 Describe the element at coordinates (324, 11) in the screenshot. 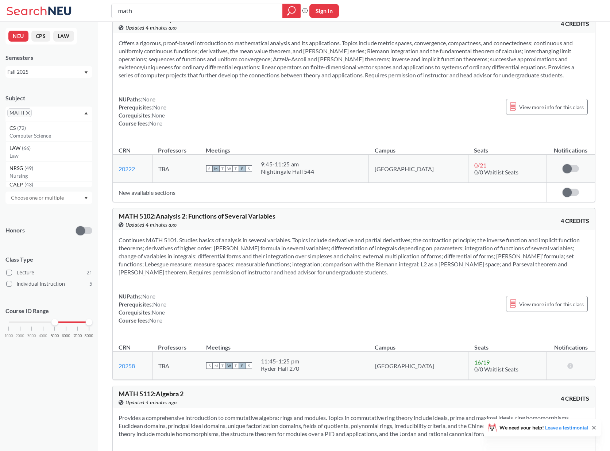

I see `button: Sign In` at that location.